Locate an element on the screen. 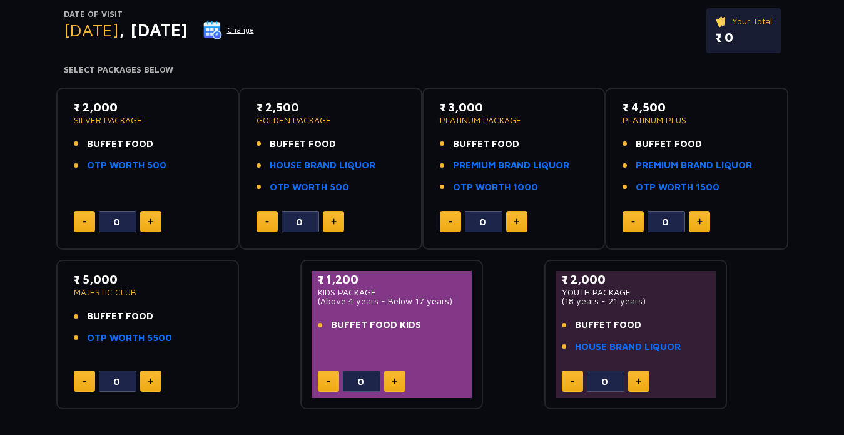 The width and height of the screenshot is (844, 435). a: OTP WORTH 5500 is located at coordinates (129, 338).